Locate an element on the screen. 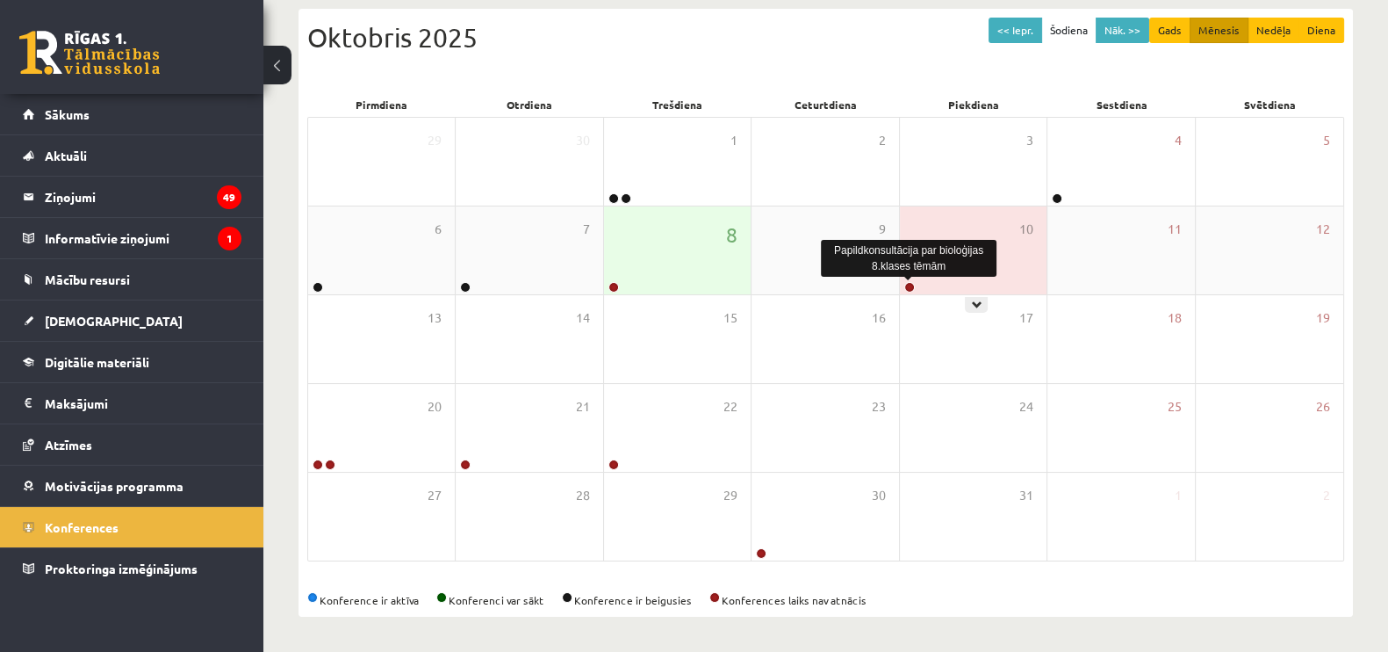 Image resolution: width=1388 pixels, height=652 pixels. i: 49 is located at coordinates (229, 197).